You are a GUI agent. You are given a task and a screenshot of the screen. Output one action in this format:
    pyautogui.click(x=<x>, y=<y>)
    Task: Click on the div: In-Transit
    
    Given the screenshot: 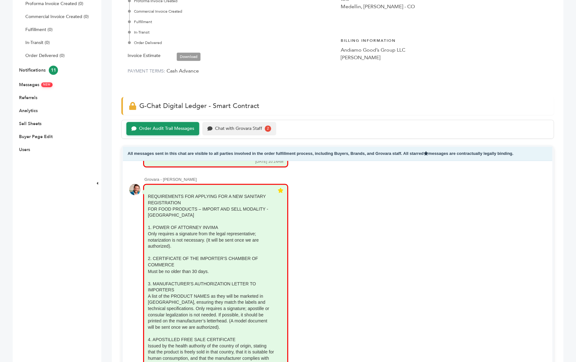 What is the action you would take?
    pyautogui.click(x=232, y=32)
    